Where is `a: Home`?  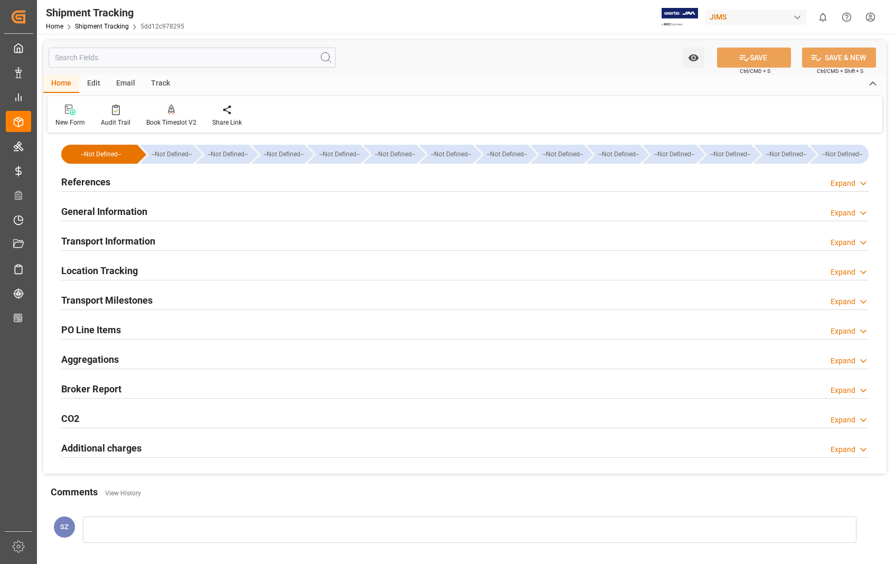
a: Home is located at coordinates (54, 26).